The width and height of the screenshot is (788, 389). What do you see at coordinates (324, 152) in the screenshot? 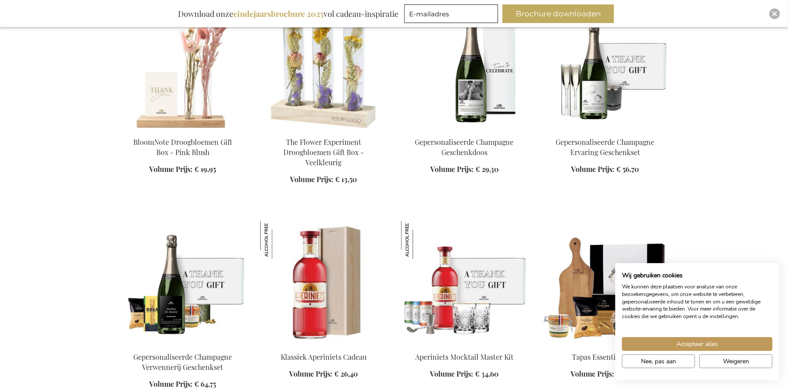
I see `a: The Flower Experiment Droogbloemen Gift Box - Veelkleurig` at bounding box center [324, 152].